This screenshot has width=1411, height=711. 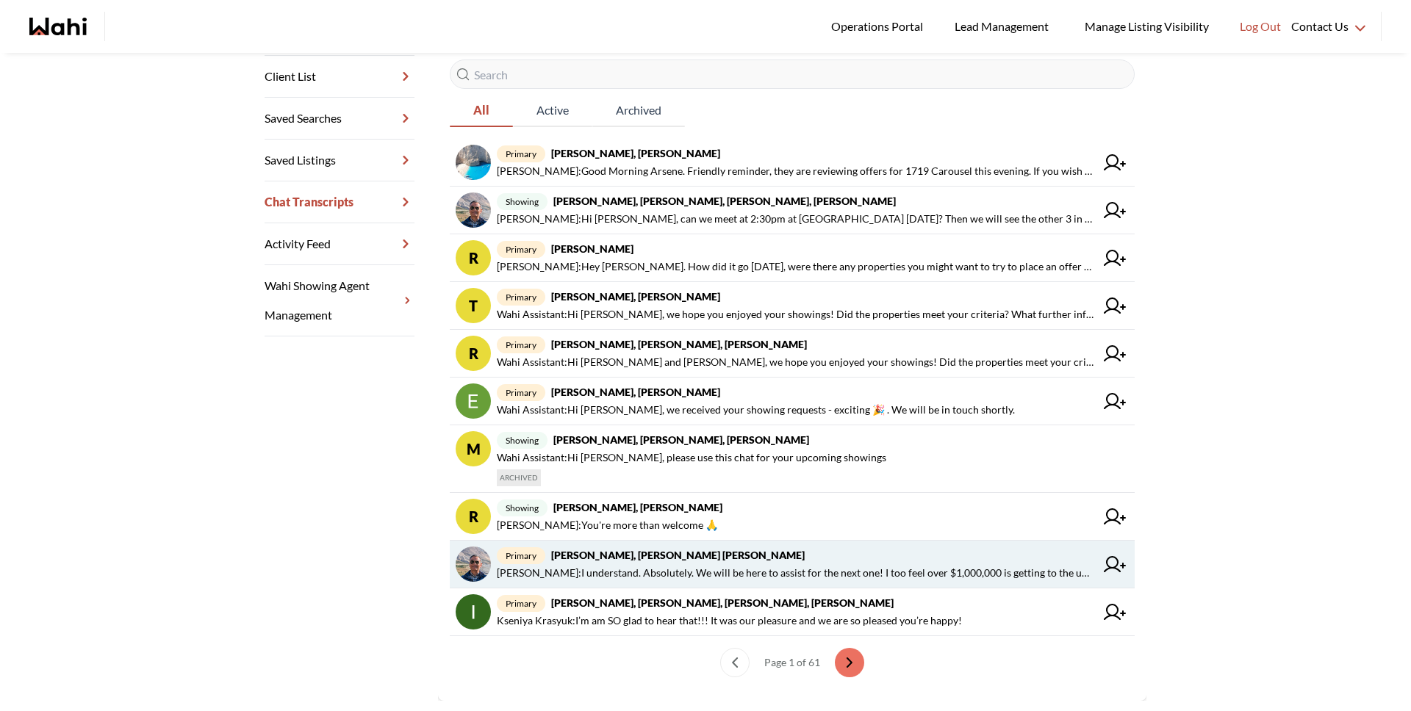 What do you see at coordinates (339, 118) in the screenshot?
I see `a: Saved Searches` at bounding box center [339, 118].